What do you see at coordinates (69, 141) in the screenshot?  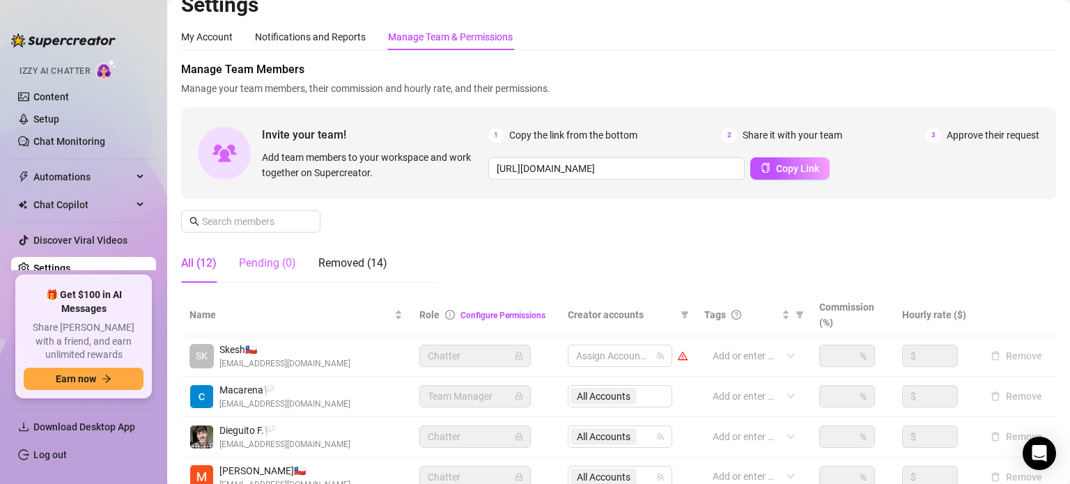 I see `a: Chat Monitoring` at bounding box center [69, 141].